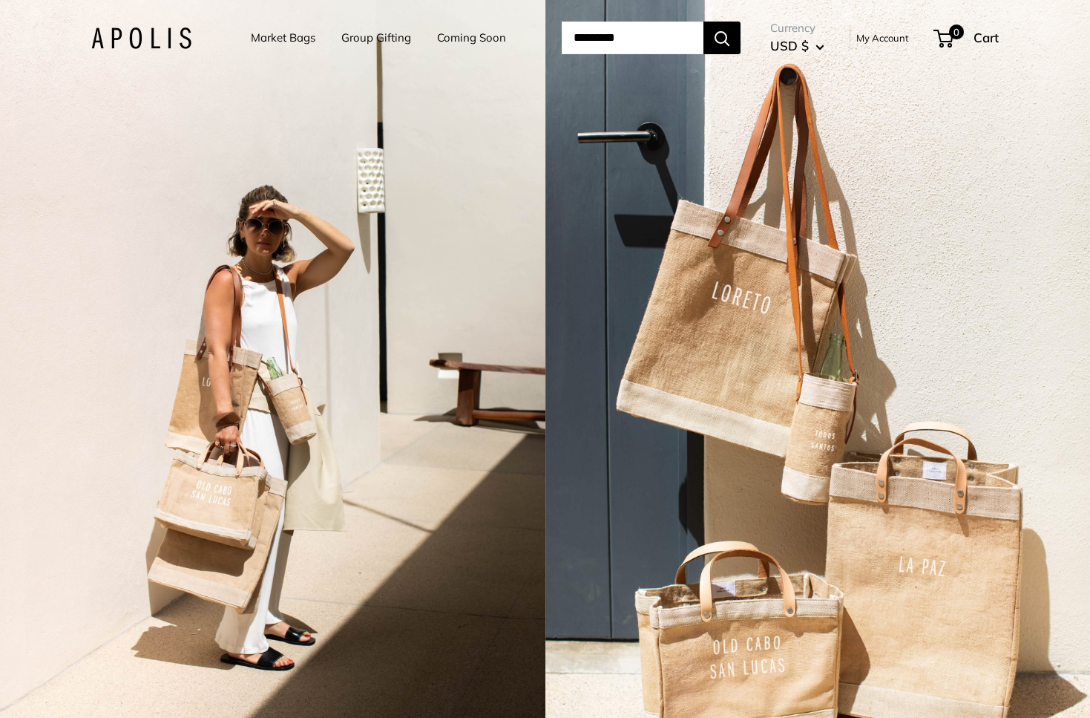 This screenshot has height=718, width=1090. What do you see at coordinates (471, 38) in the screenshot?
I see `a: Coming Soon` at bounding box center [471, 38].